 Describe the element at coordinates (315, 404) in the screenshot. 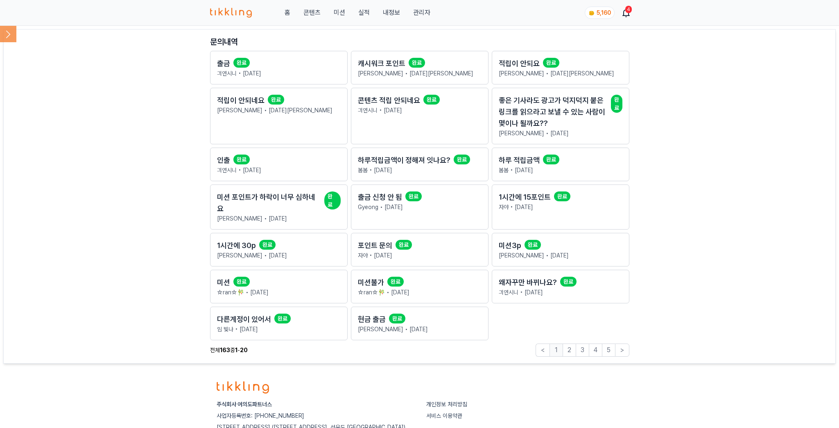

I see `p: 주식회사 여의도파트너스` at that location.